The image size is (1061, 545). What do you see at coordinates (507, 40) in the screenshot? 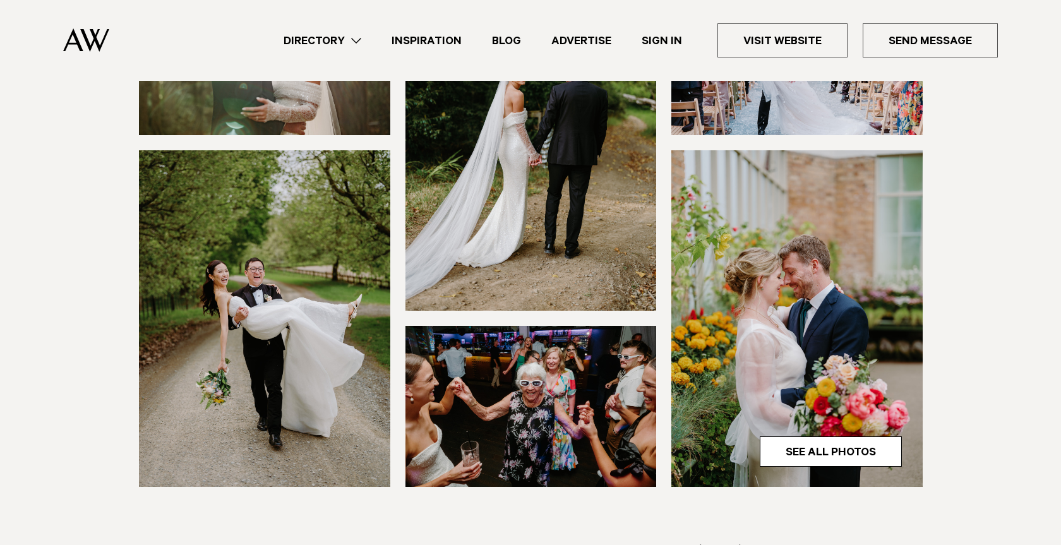
I see `a: Blog` at bounding box center [507, 40].